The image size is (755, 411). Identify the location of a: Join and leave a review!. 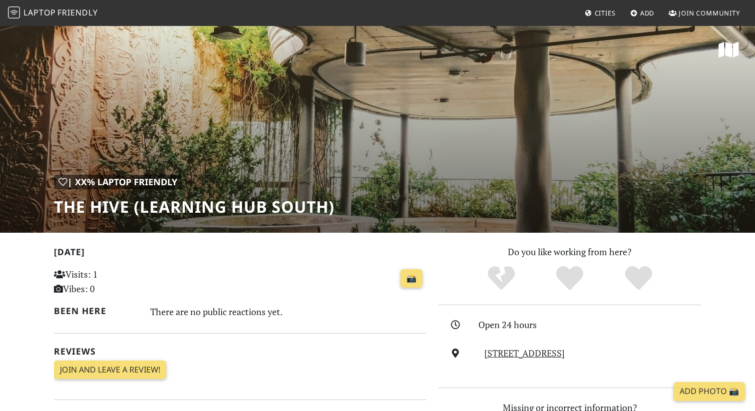
(110, 370).